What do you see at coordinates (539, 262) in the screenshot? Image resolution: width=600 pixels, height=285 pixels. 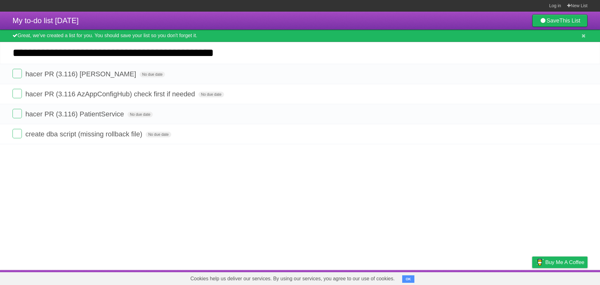 I see `img: Buy me a coffee` at bounding box center [539, 262].